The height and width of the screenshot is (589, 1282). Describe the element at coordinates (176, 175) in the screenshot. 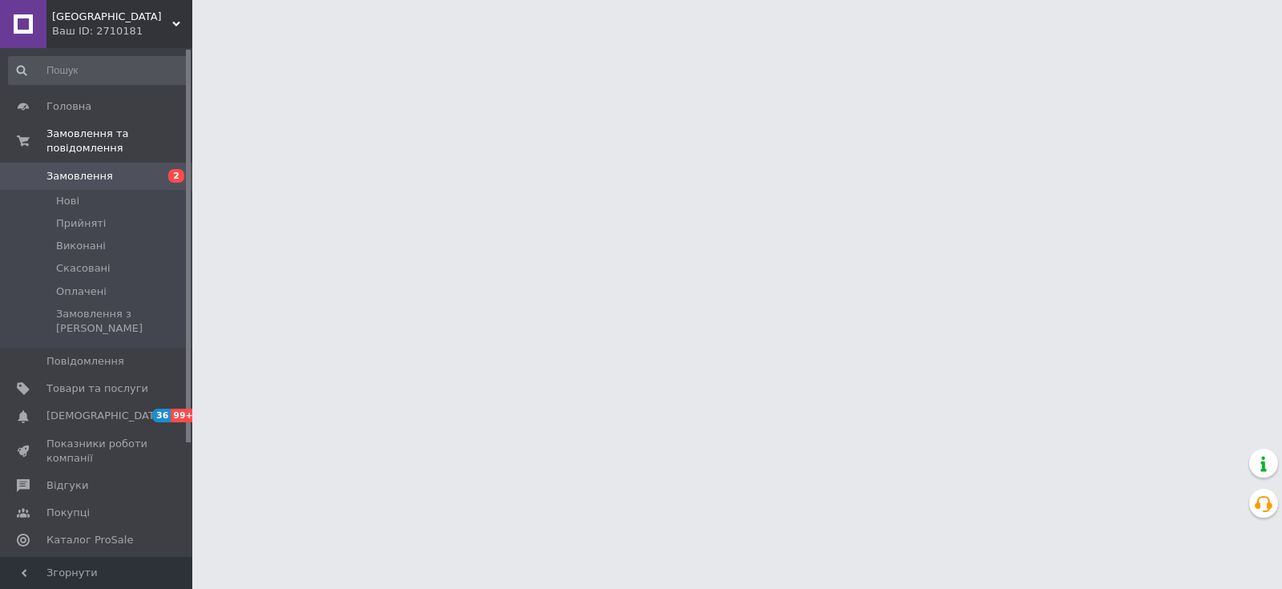

I see `span: 2` at that location.